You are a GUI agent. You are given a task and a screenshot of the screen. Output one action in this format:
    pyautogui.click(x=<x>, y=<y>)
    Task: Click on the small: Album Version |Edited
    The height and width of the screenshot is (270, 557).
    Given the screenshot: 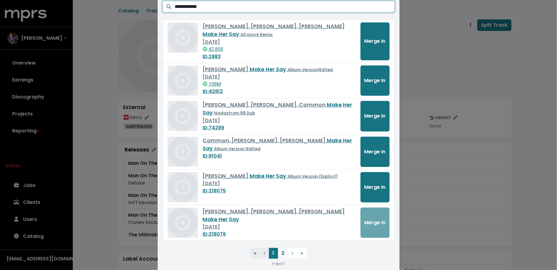 What is the action you would take?
    pyautogui.click(x=237, y=149)
    